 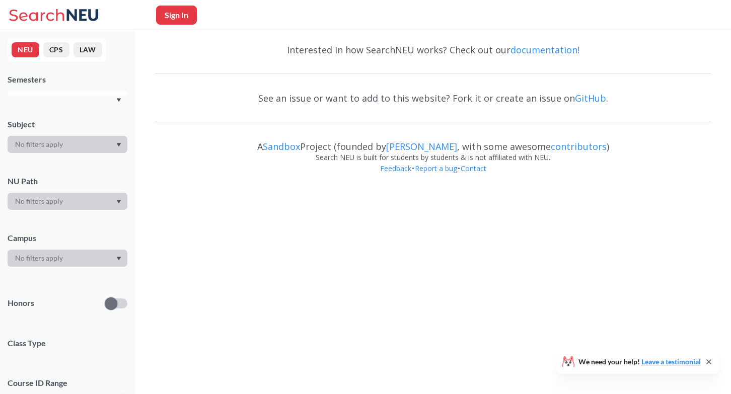 What do you see at coordinates (67, 79) in the screenshot?
I see `div: Semesters` at bounding box center [67, 79].